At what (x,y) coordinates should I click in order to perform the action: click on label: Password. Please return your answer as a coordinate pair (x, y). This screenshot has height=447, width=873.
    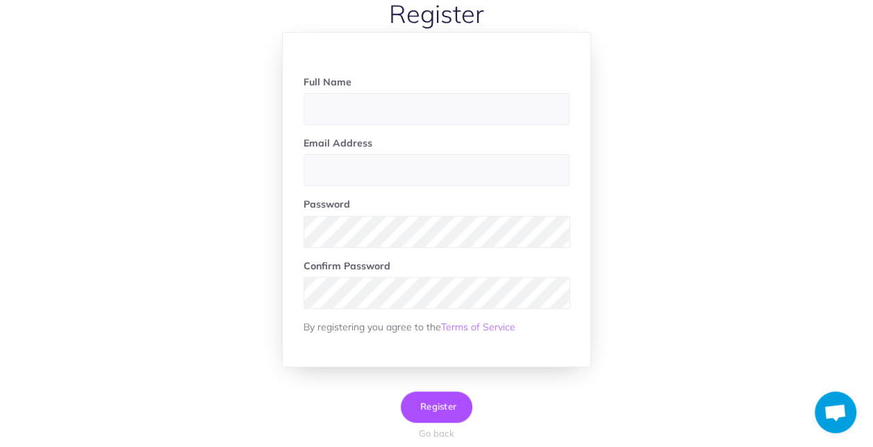
    Looking at the image, I should click on (326, 204).